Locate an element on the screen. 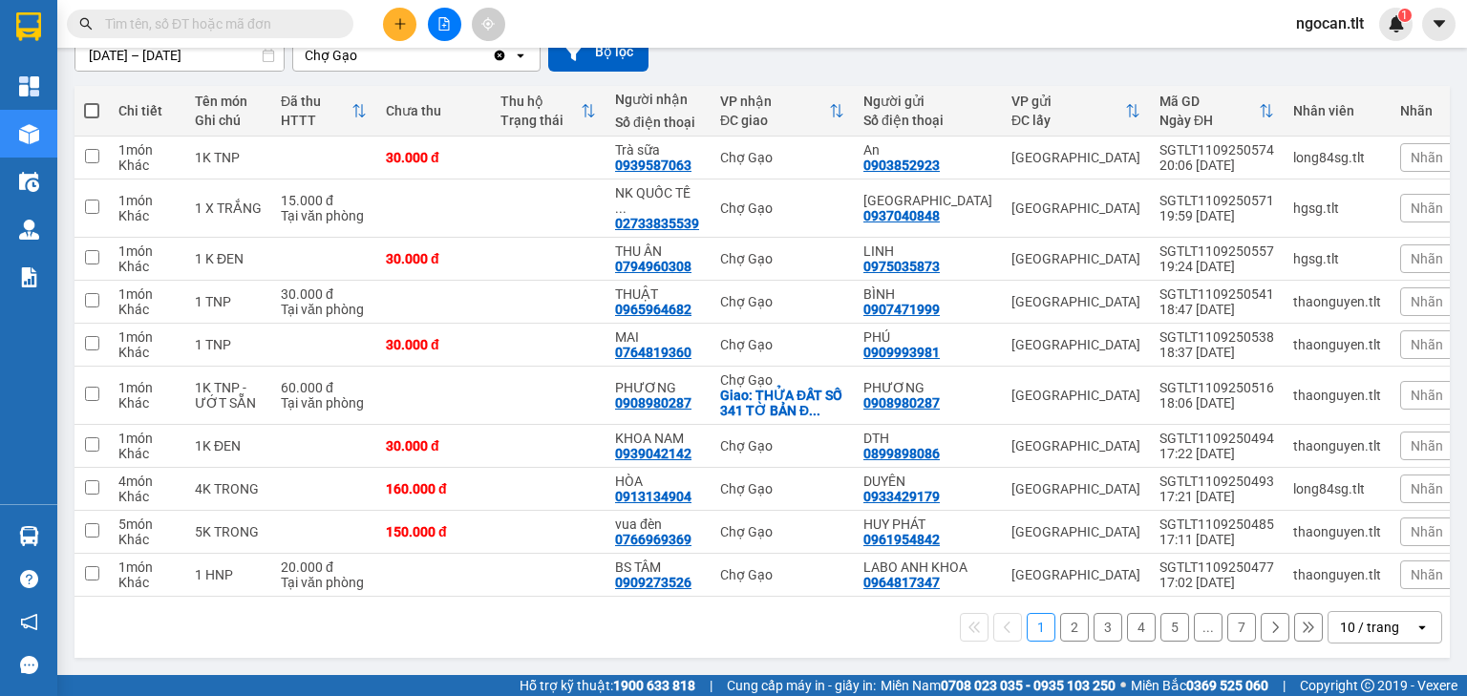 This screenshot has height=696, width=1467. div: SGTLT1109250485 is located at coordinates (1217, 524).